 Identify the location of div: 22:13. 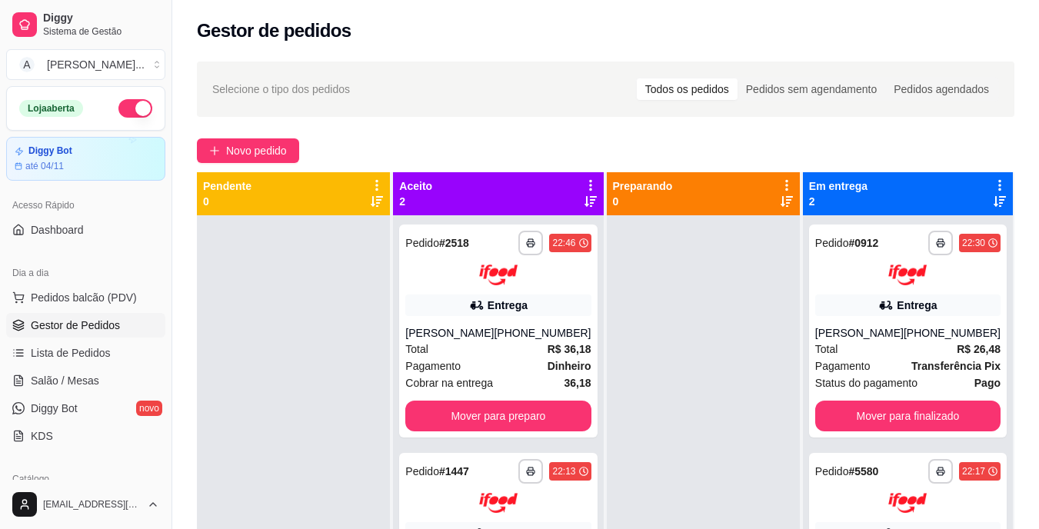
(563, 471).